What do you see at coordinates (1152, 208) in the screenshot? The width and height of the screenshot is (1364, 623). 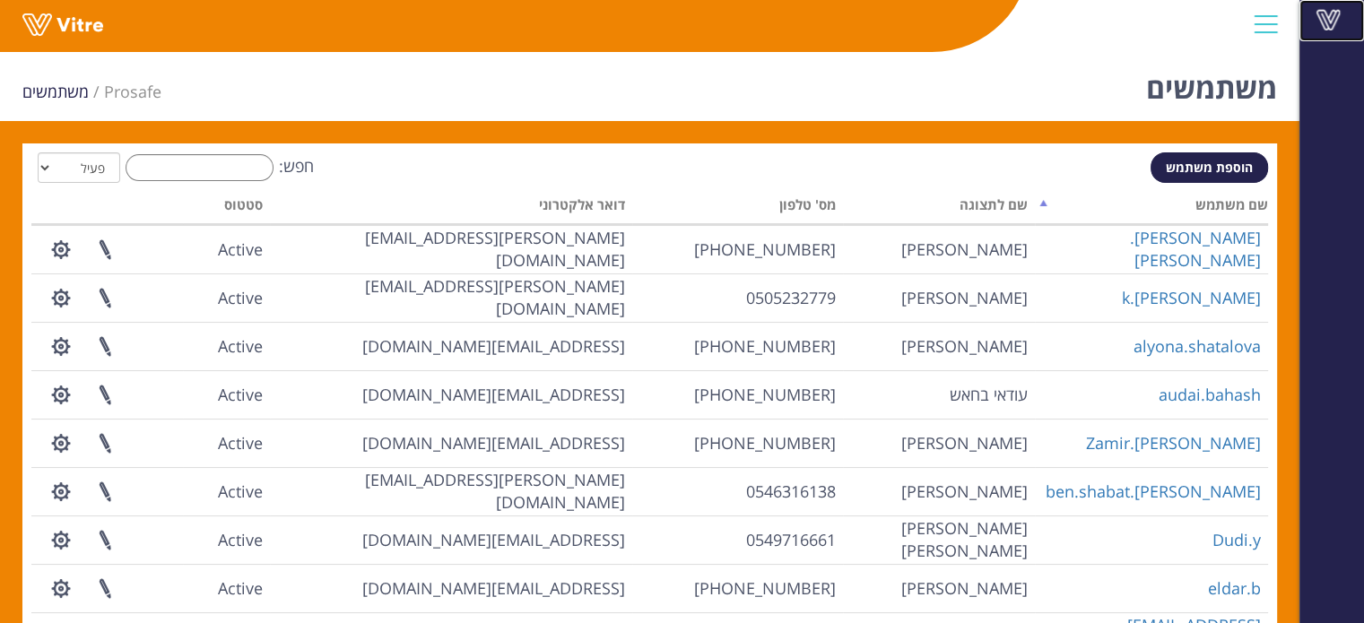 I see `th: שם משתמש: activate to sort column descending` at bounding box center [1152, 208].